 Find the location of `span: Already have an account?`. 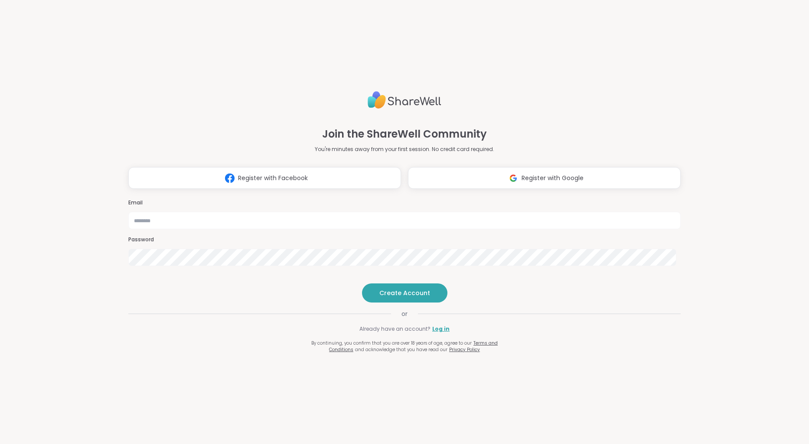

span: Already have an account? is located at coordinates (395, 329).